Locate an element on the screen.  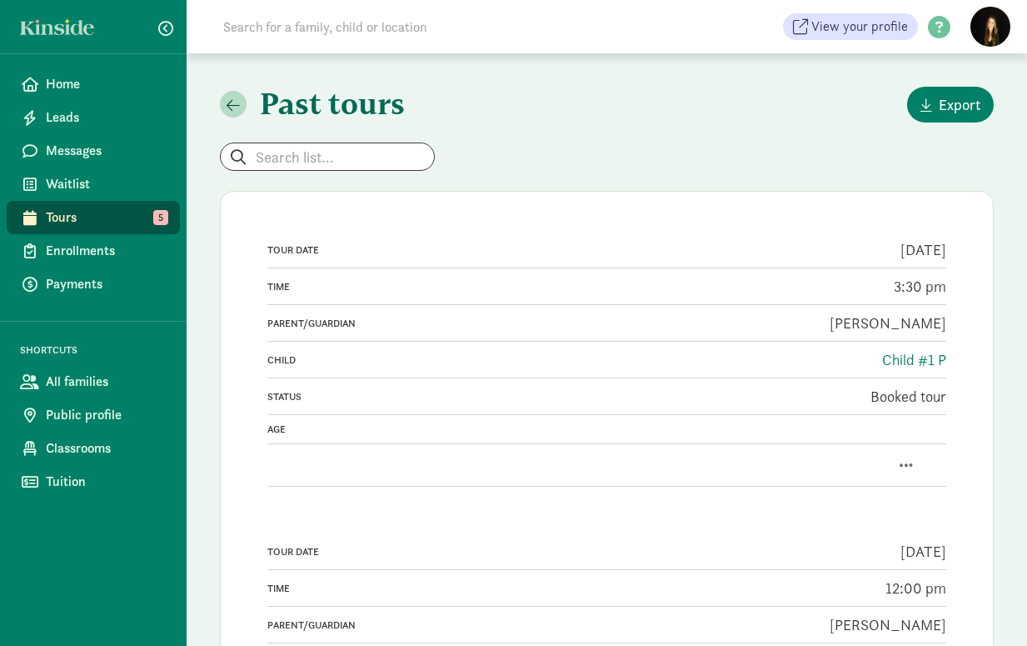
a: Tours 5 is located at coordinates (93, 217).